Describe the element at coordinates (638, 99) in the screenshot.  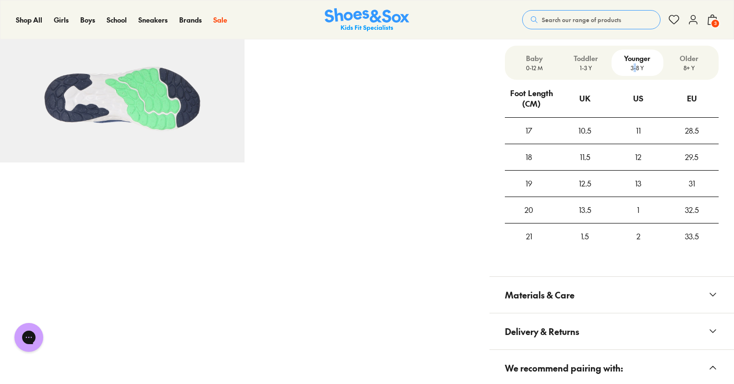
I see `div: US` at that location.